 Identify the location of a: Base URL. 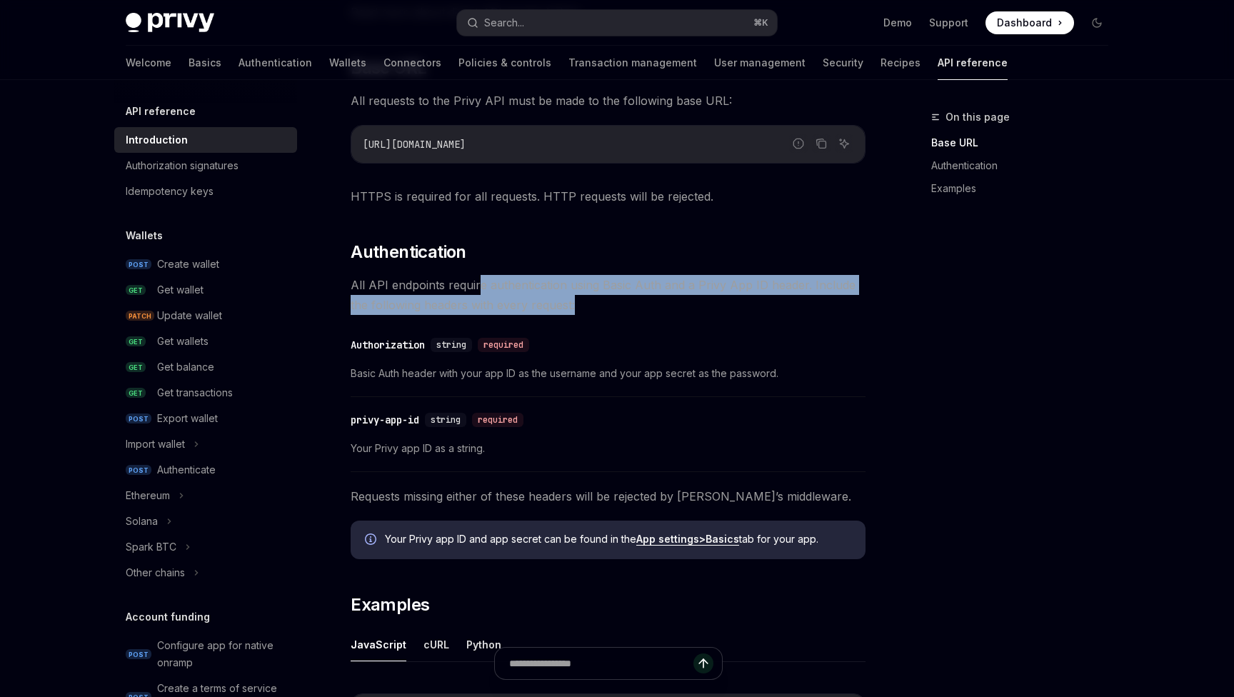
(1026, 143).